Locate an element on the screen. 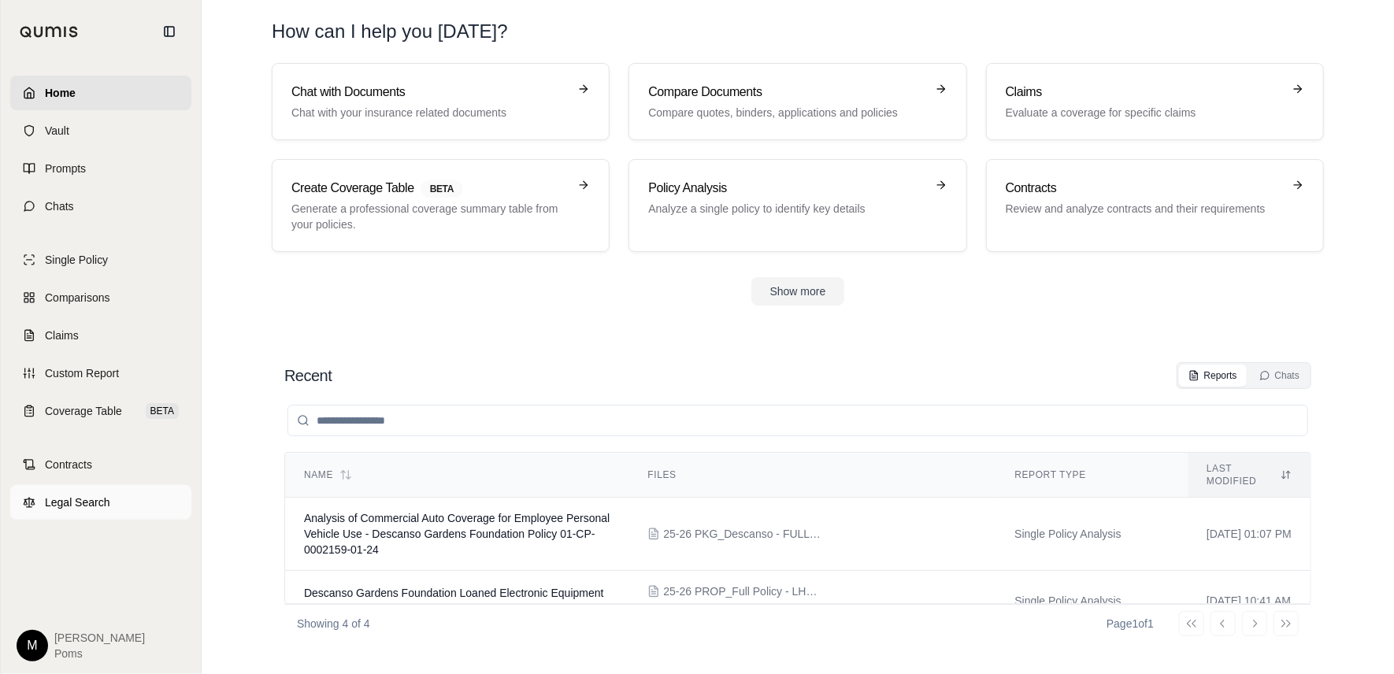 The image size is (1394, 674). a: Claims is located at coordinates (101, 335).